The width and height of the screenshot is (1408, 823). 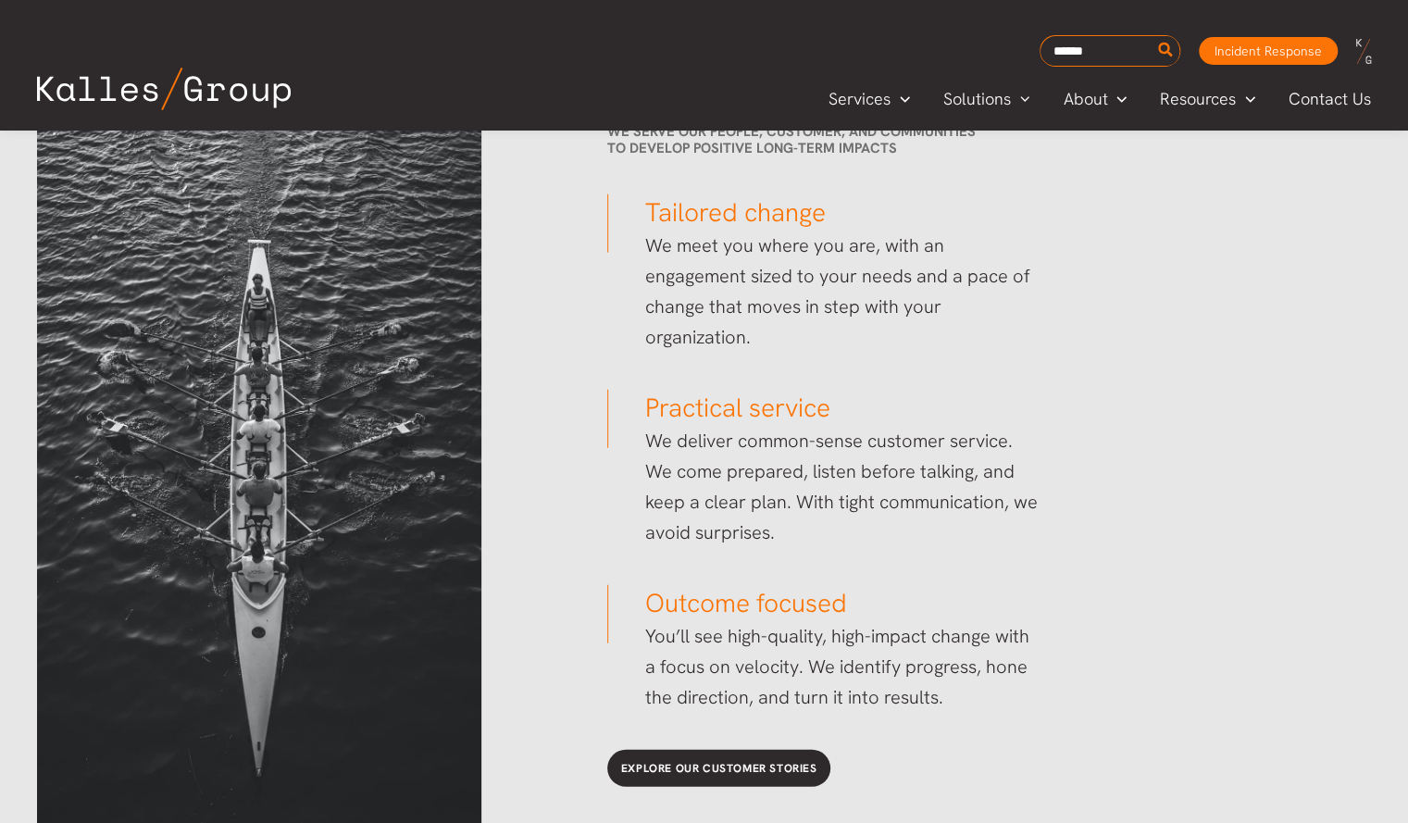 What do you see at coordinates (1330, 99) in the screenshot?
I see `a: Contact Us` at bounding box center [1330, 99].